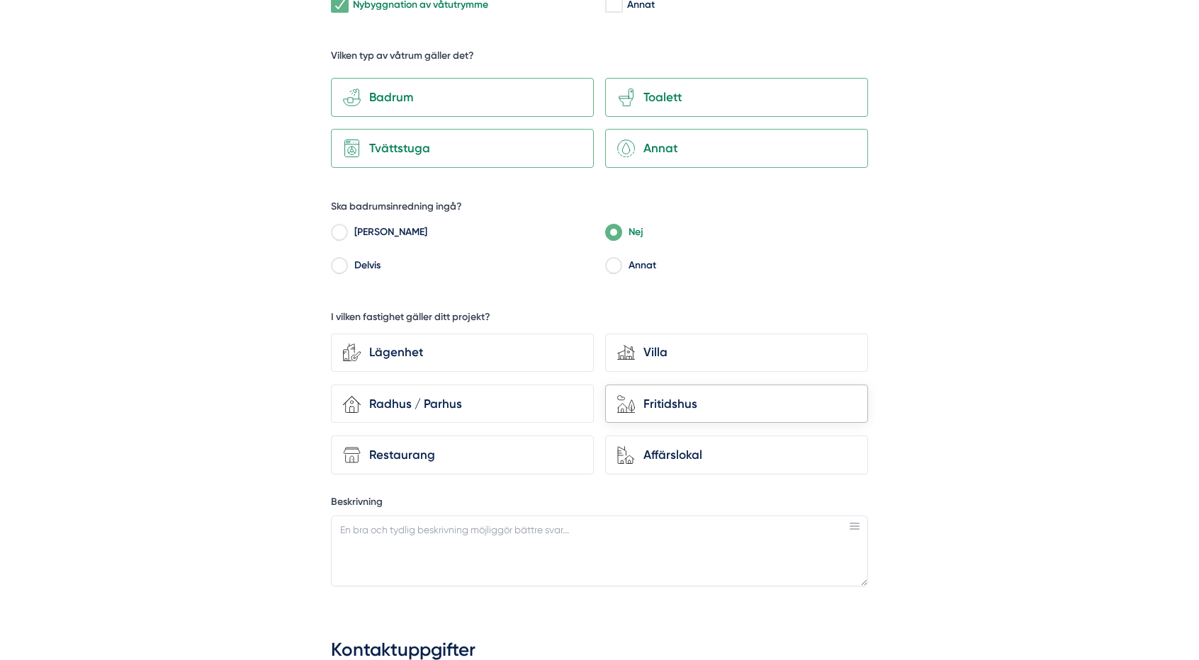 This screenshot has width=1199, height=660. Describe the element at coordinates (471, 267) in the screenshot. I see `label: Delvis` at that location.